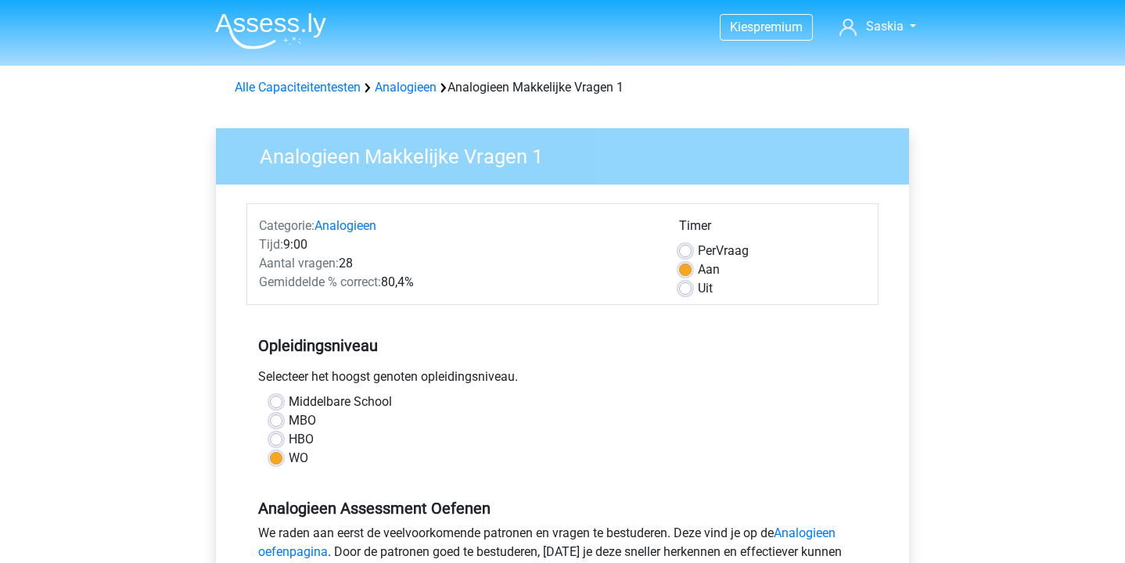 The width and height of the screenshot is (1125, 563). I want to click on div: Selecteer het hoogst genoten opleidingsniveau., so click(563, 380).